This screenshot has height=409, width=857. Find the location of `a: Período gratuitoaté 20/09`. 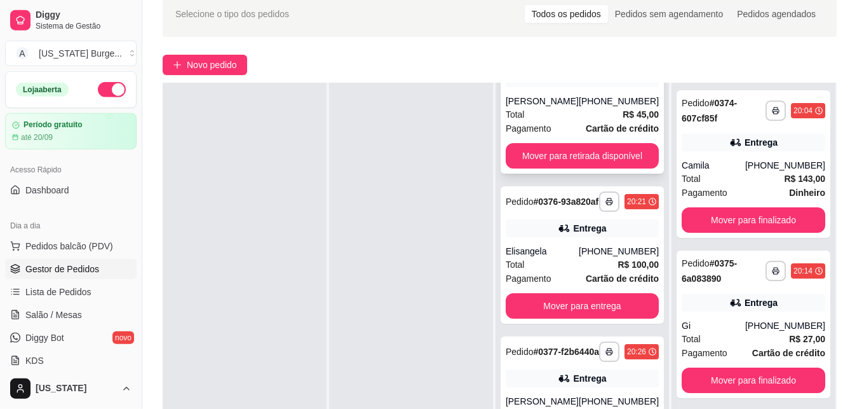

a: Período gratuitoaté 20/09 is located at coordinates (71, 131).